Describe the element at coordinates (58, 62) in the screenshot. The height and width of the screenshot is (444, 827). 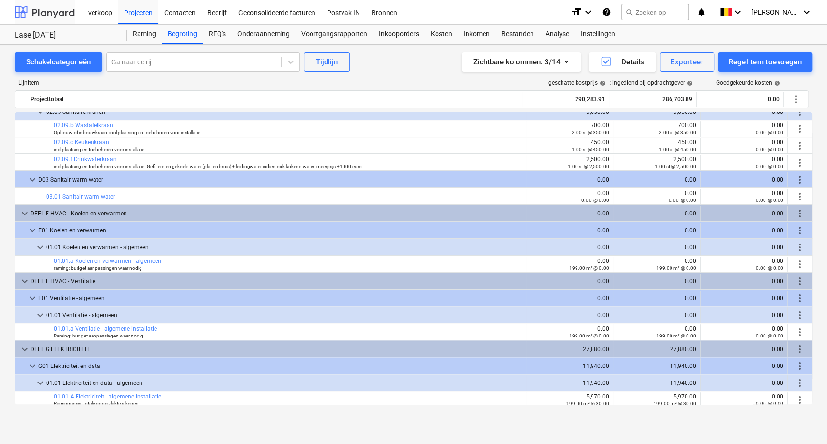
I see `button: Schakelcategorieën` at that location.